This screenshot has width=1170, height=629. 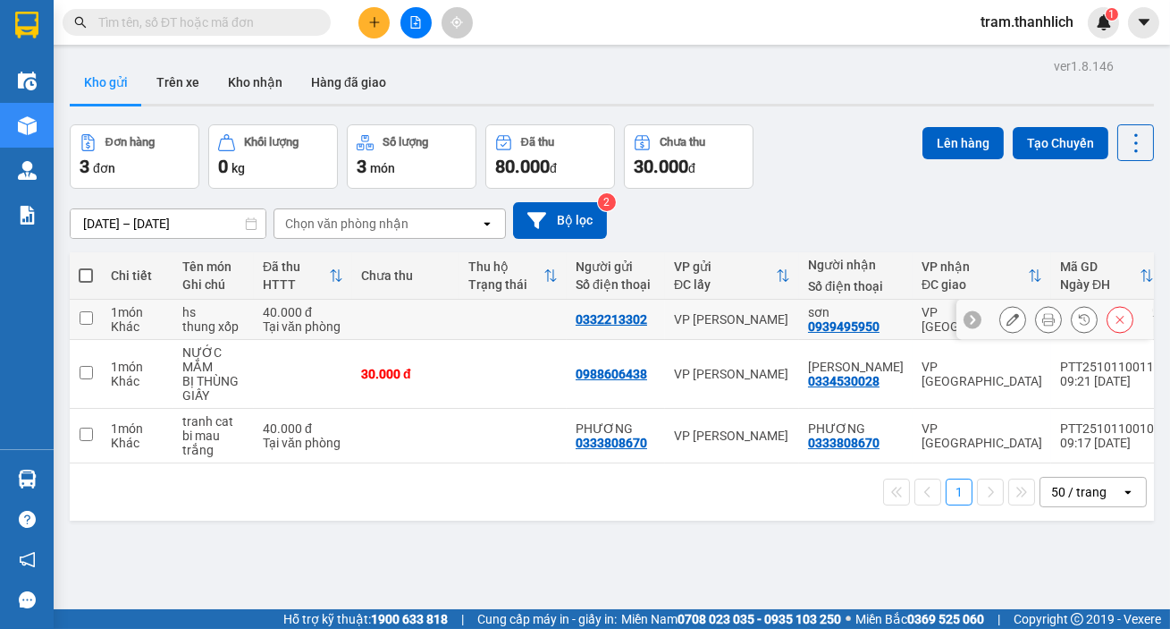 What do you see at coordinates (856, 286) in the screenshot?
I see `div: Số điện thoại` at bounding box center [856, 286].